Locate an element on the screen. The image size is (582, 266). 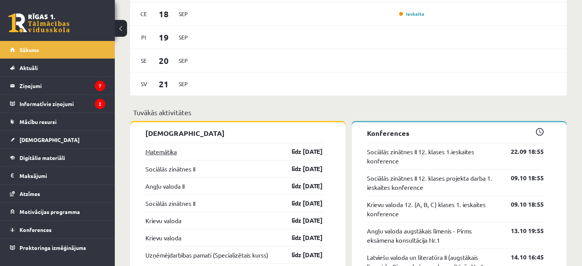
a: Motivācijas programma is located at coordinates (57, 212).